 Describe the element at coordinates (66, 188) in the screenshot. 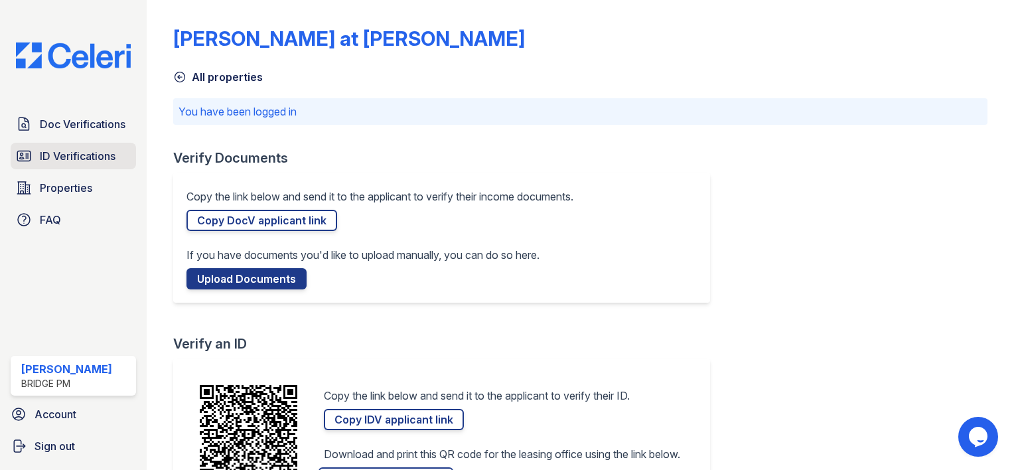

I see `span: Properties` at that location.